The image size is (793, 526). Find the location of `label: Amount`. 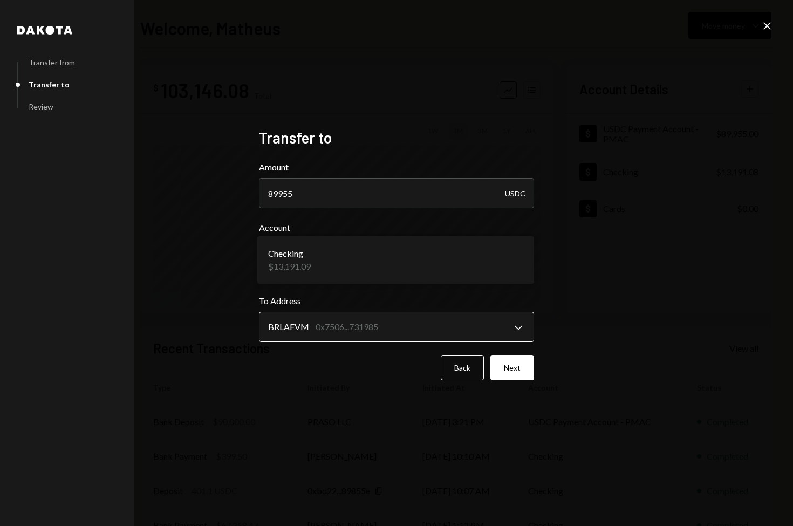

label: Amount is located at coordinates (397, 167).